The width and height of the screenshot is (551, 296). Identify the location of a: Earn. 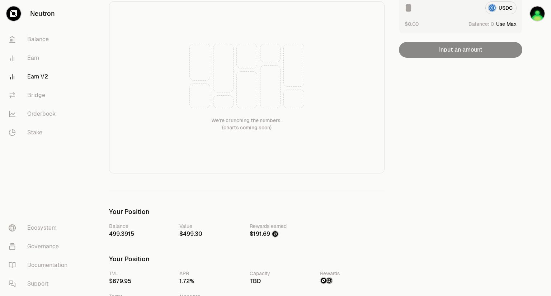
(40, 58).